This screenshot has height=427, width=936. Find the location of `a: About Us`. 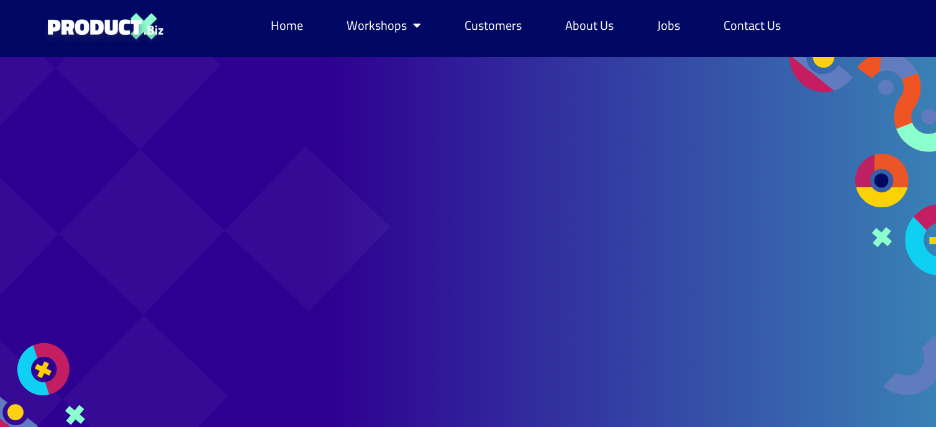

a: About Us is located at coordinates (589, 25).